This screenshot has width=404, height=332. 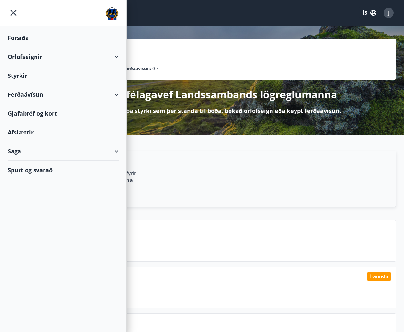 What do you see at coordinates (112, 13) in the screenshot?
I see `img: union_logo` at bounding box center [112, 13].